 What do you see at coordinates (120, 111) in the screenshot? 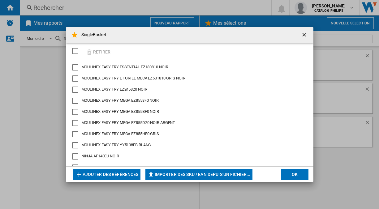
I see `span: MOULINEX EASY FRY MEGA EZ855BF0 NOIR` at bounding box center [120, 111].